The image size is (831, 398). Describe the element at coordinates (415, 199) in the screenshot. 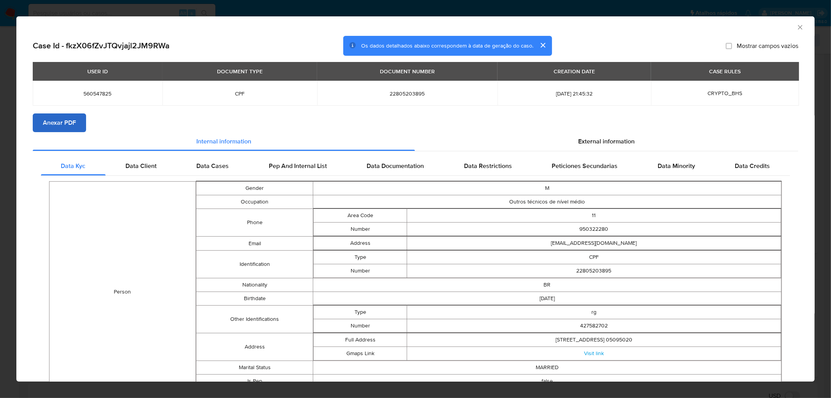

I see `div: closure-recommendation-modal` at that location.